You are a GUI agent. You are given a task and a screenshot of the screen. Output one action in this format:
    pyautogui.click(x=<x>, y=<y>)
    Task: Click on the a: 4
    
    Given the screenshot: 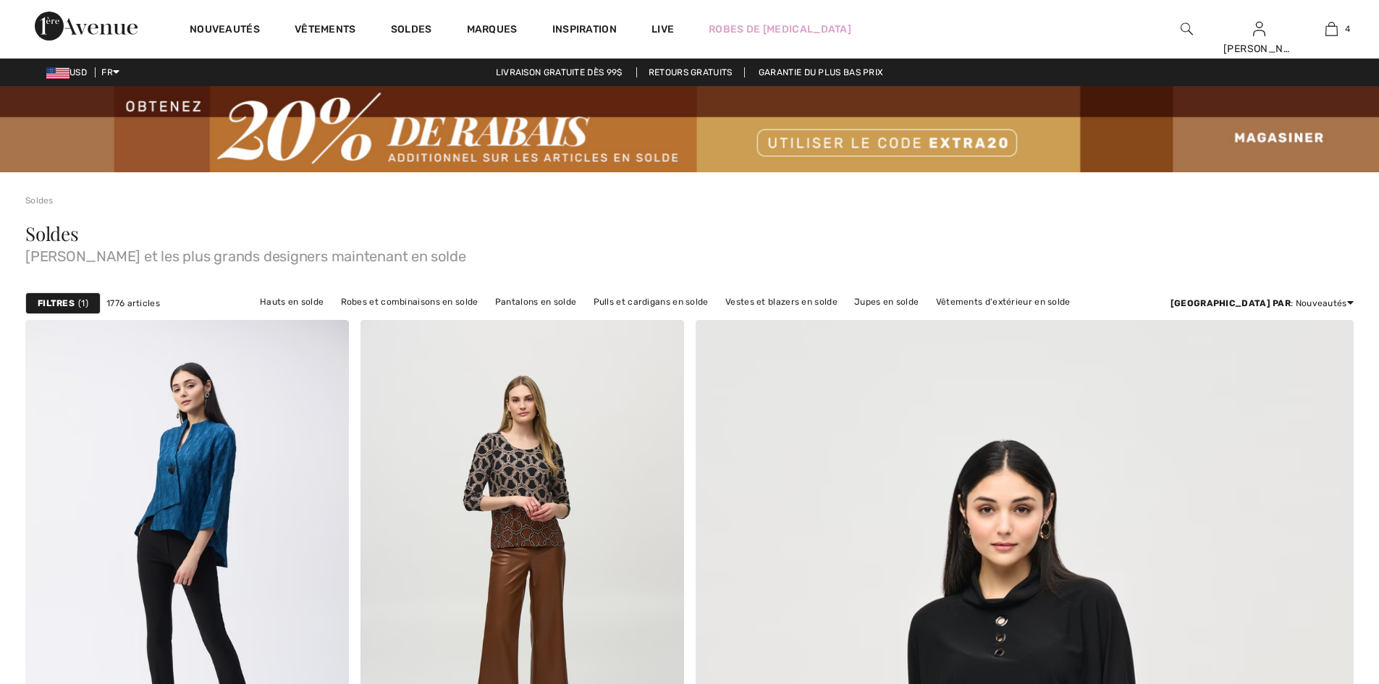 What is the action you would take?
    pyautogui.click(x=1331, y=29)
    